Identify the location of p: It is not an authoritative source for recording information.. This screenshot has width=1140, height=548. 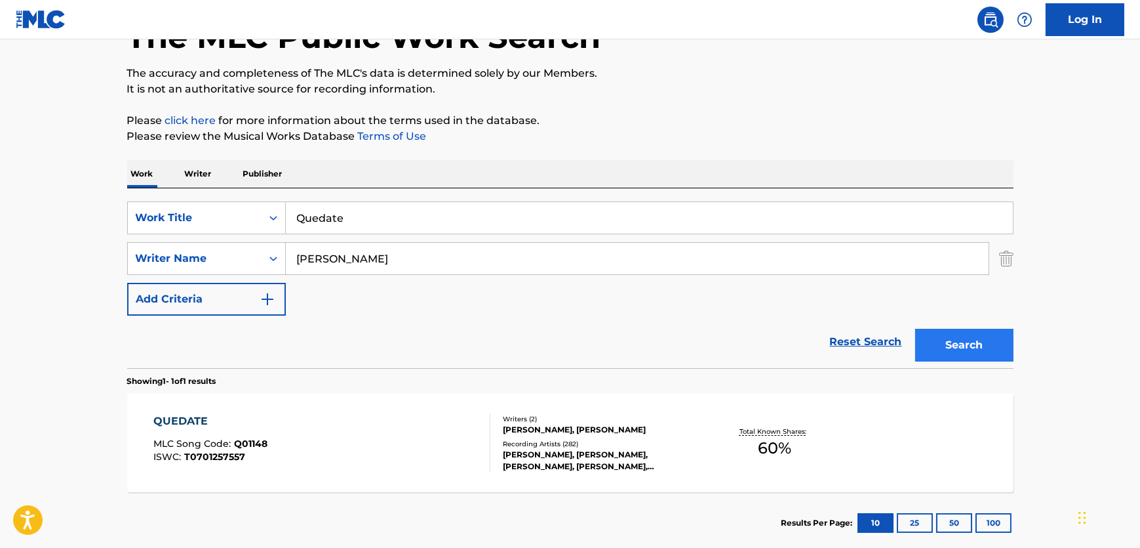
(571, 89).